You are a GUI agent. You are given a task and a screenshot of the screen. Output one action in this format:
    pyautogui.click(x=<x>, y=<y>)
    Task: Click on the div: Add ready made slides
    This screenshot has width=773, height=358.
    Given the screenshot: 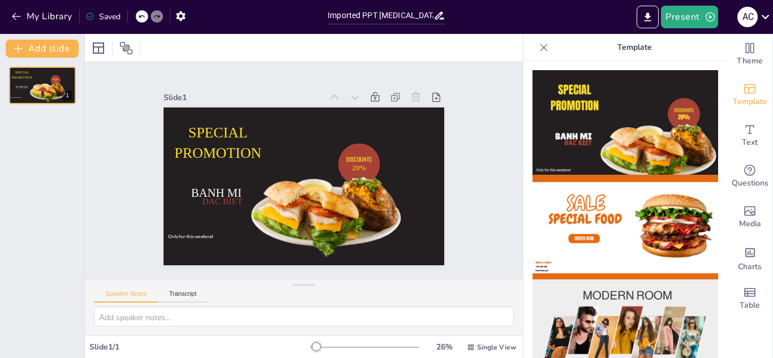 What is the action you would take?
    pyautogui.click(x=750, y=95)
    